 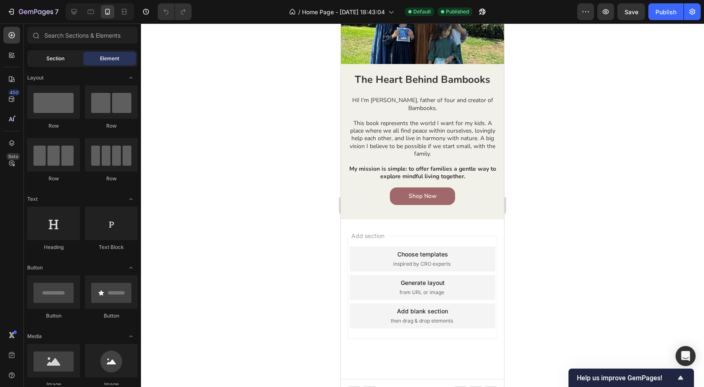 I want to click on span: Button, so click(x=35, y=268).